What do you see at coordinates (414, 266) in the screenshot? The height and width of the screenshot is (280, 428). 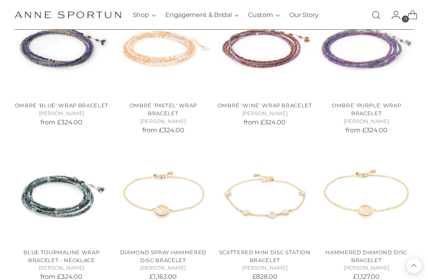 I see `button: Back to top` at bounding box center [414, 266].